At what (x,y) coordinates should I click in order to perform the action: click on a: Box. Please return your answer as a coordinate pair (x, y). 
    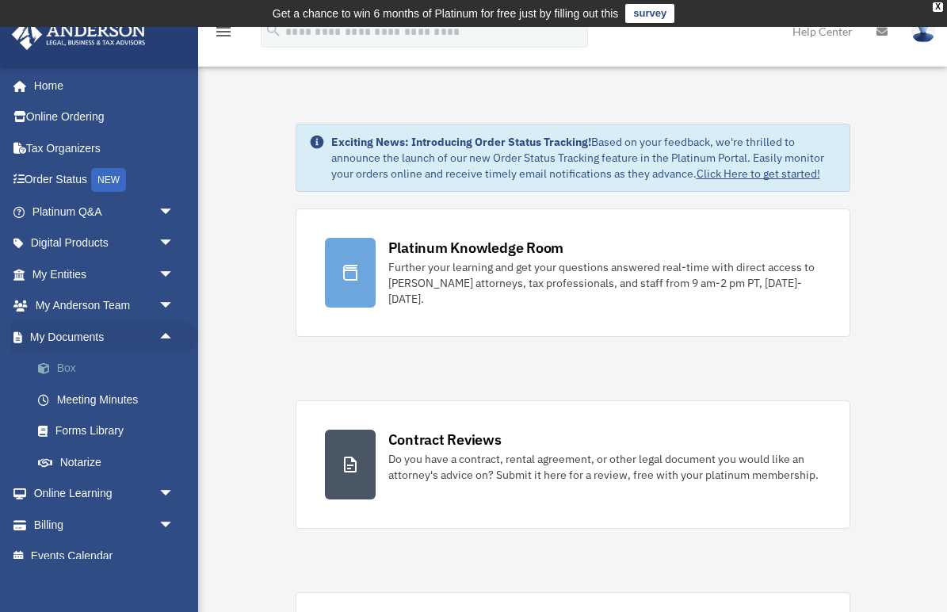
    Looking at the image, I should click on (110, 369).